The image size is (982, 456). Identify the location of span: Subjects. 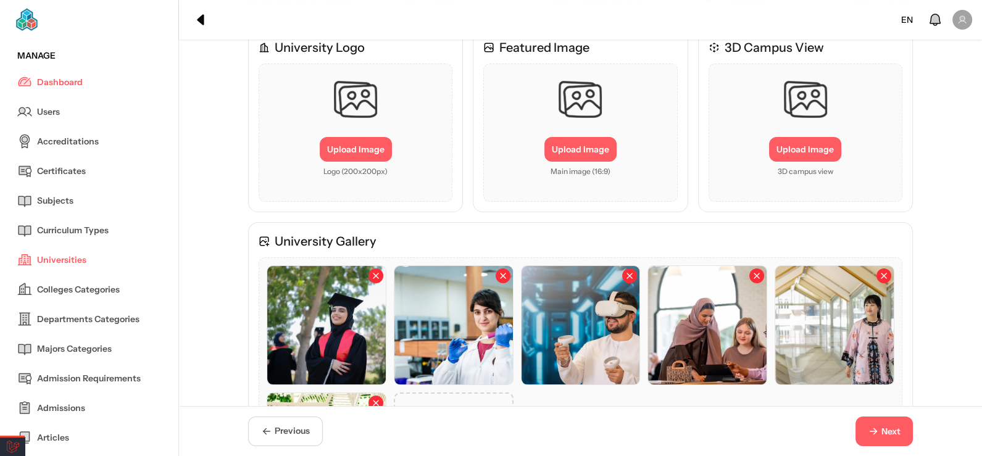
(55, 201).